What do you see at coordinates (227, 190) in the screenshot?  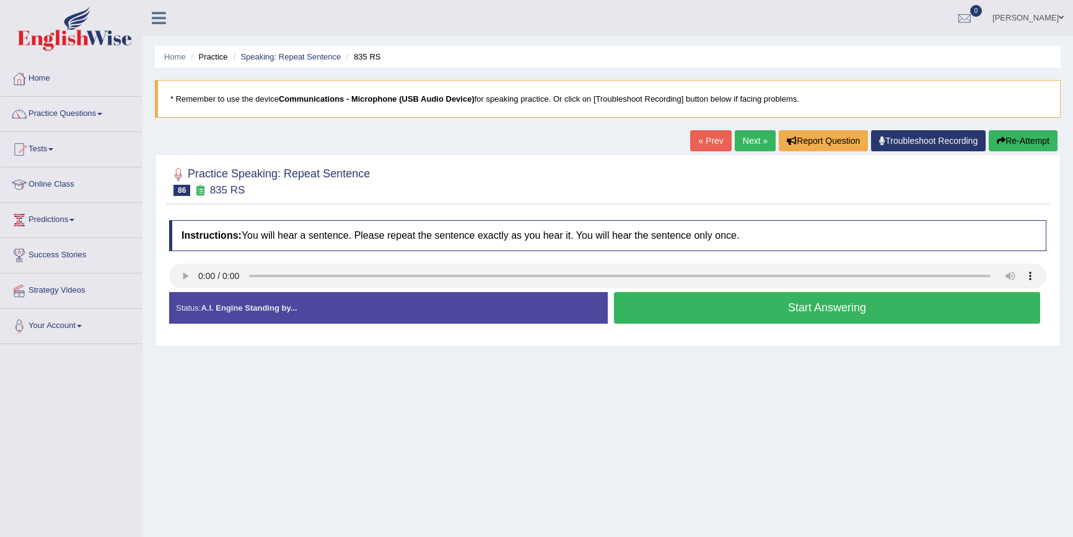 I see `small: 835 RS` at bounding box center [227, 190].